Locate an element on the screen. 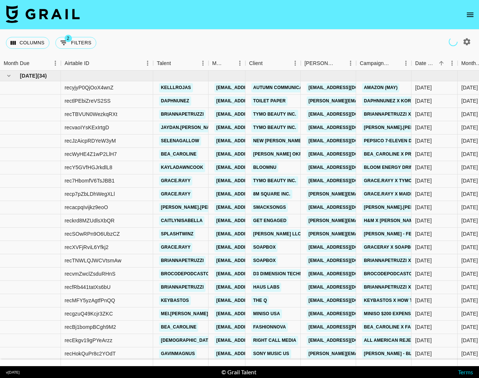  div: 5/1/2025 is located at coordinates (423, 234).